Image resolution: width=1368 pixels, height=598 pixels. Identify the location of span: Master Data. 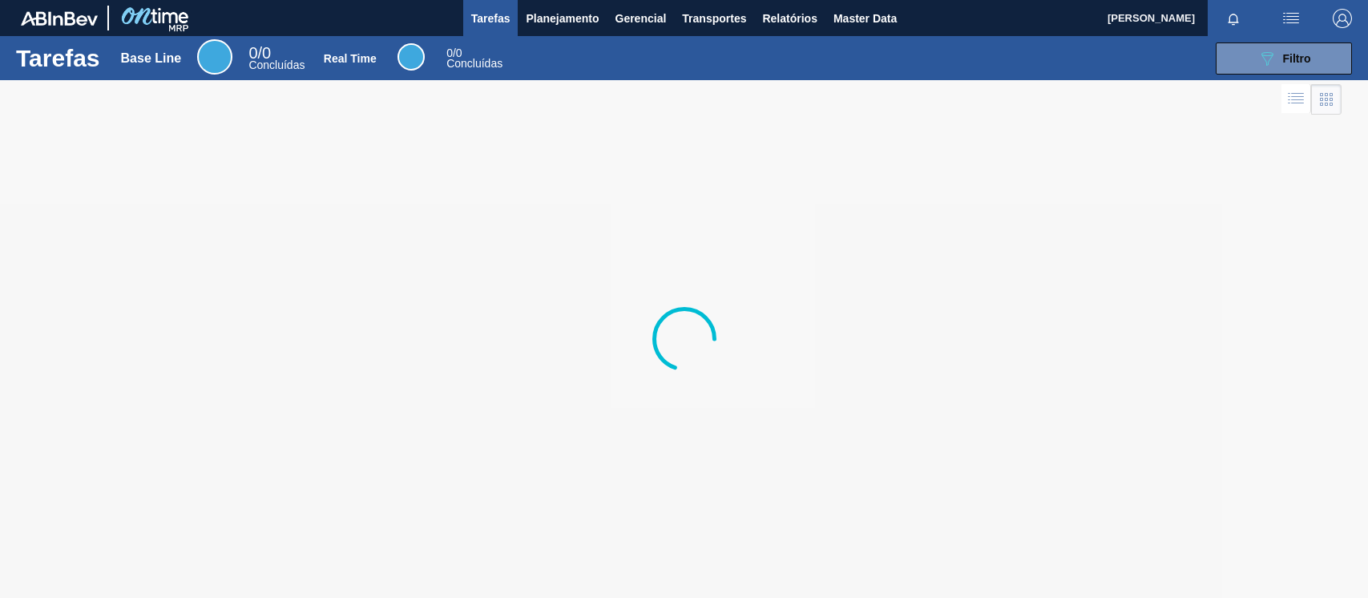
(865, 18).